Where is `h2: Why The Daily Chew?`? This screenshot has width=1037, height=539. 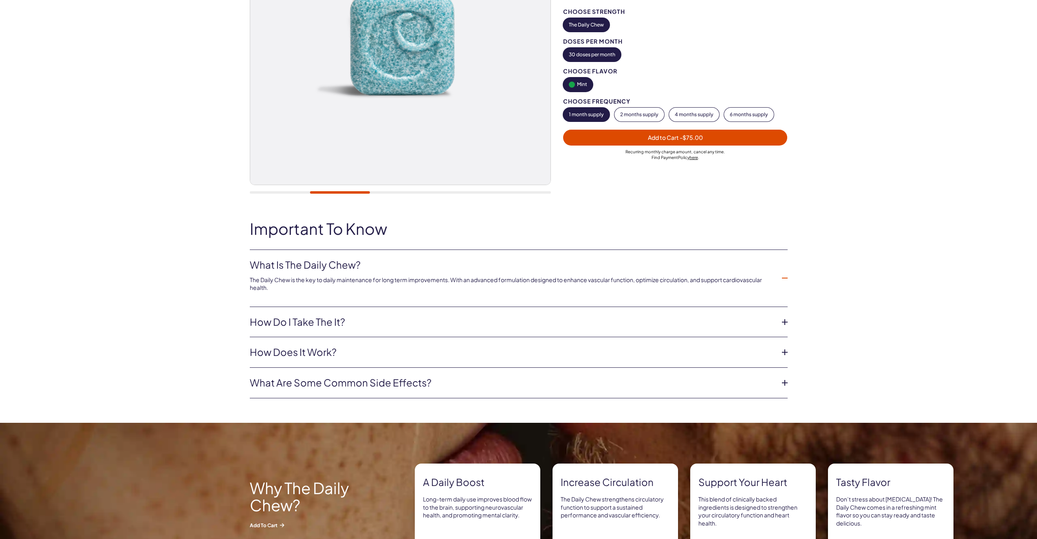 h2: Why The Daily Chew? is located at coordinates (323, 496).